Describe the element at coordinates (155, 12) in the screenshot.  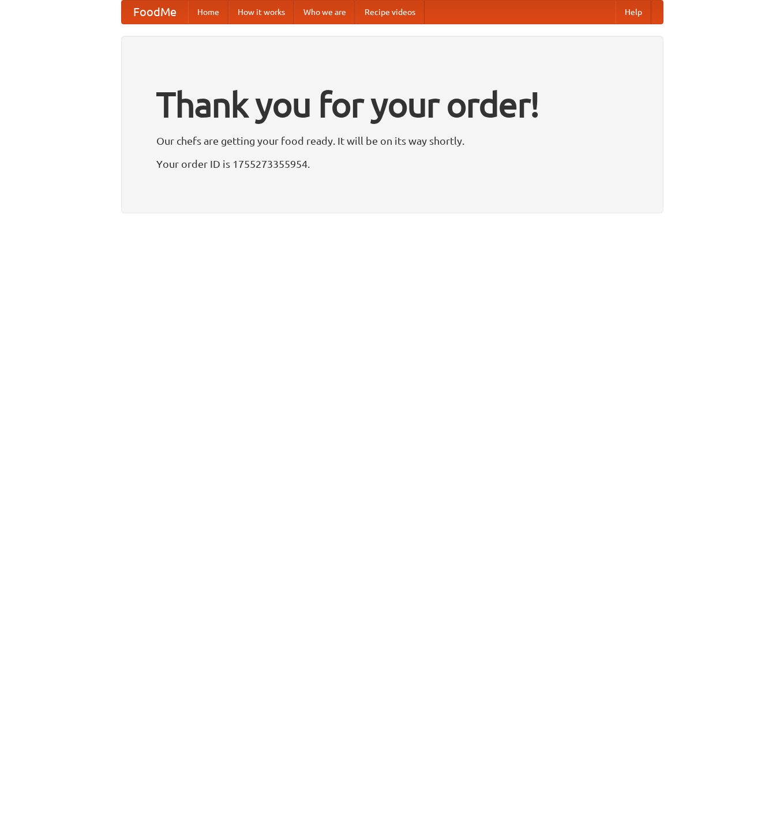
I see `a: FoodMe` at that location.